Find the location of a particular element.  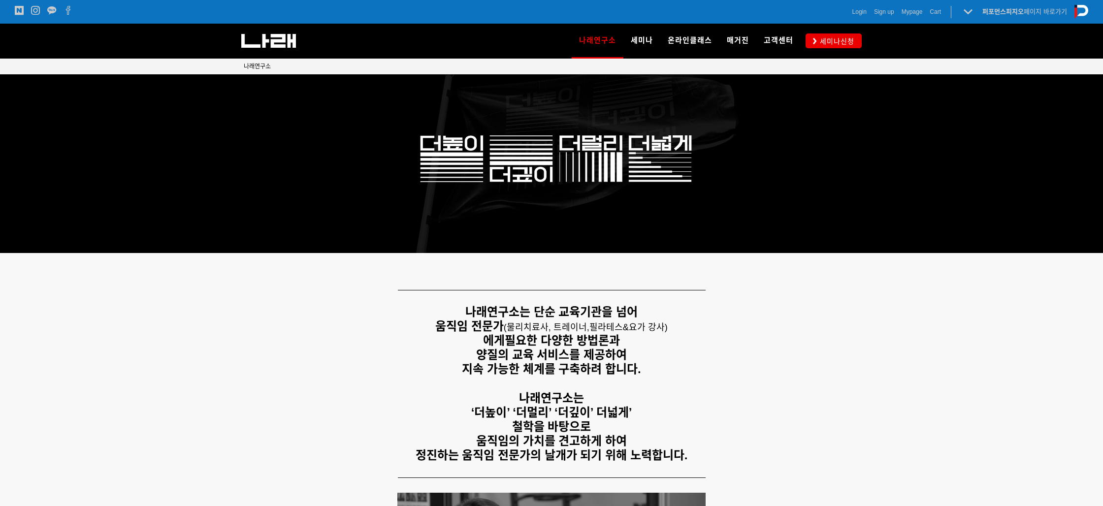

span: 매거진 is located at coordinates (738, 40).